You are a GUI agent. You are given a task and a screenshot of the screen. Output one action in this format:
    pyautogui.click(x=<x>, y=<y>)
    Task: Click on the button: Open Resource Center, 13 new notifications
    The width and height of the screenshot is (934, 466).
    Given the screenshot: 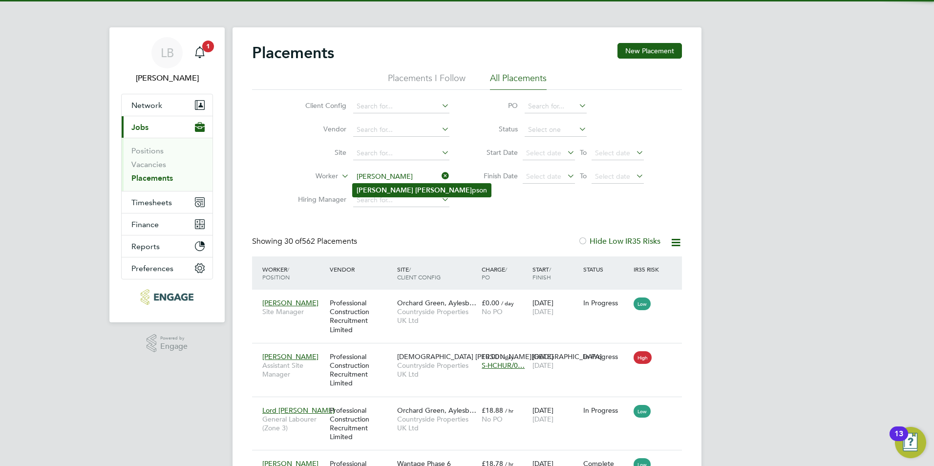 What is the action you would take?
    pyautogui.click(x=911, y=443)
    